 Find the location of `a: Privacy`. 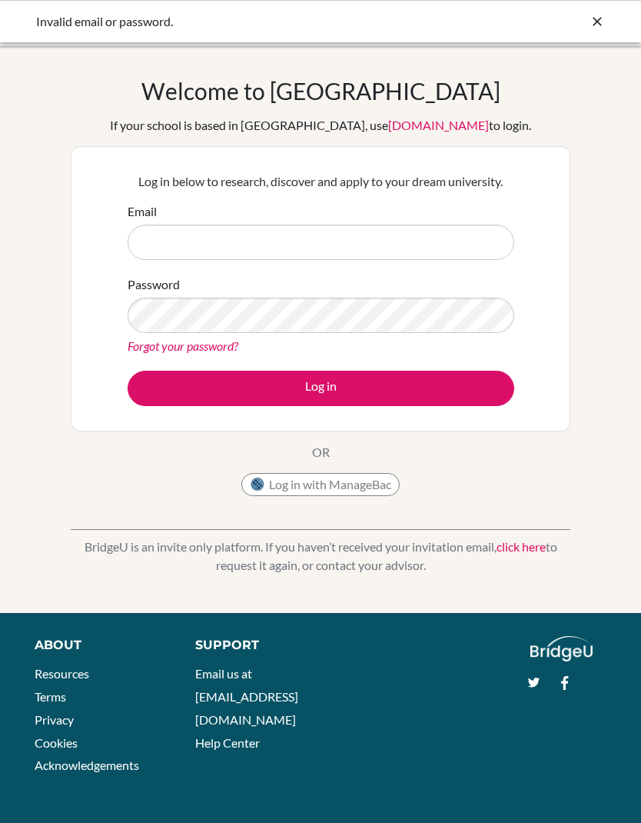

a: Privacy is located at coordinates (54, 719).